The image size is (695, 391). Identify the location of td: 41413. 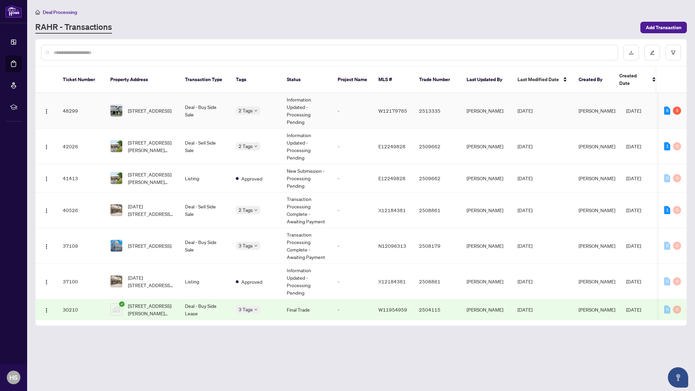
(81, 178).